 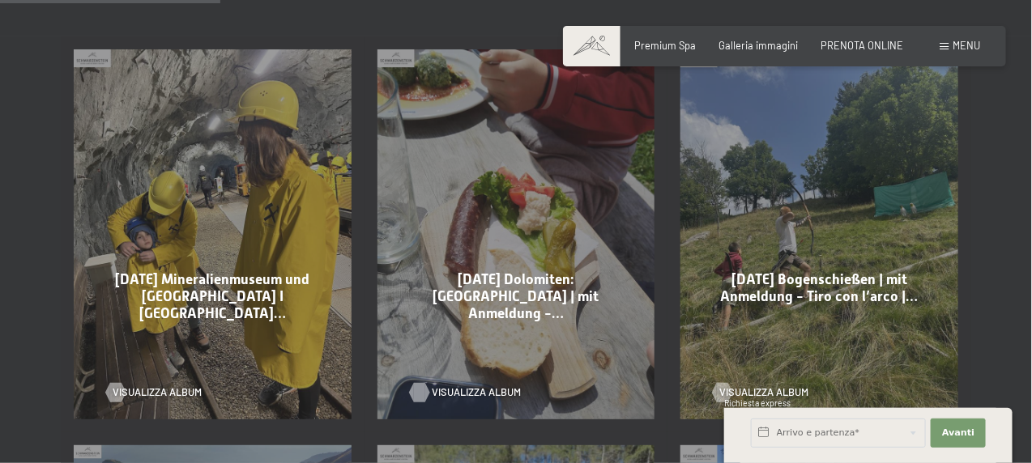 What do you see at coordinates (958, 433) in the screenshot?
I see `span: Avanti` at bounding box center [958, 433].